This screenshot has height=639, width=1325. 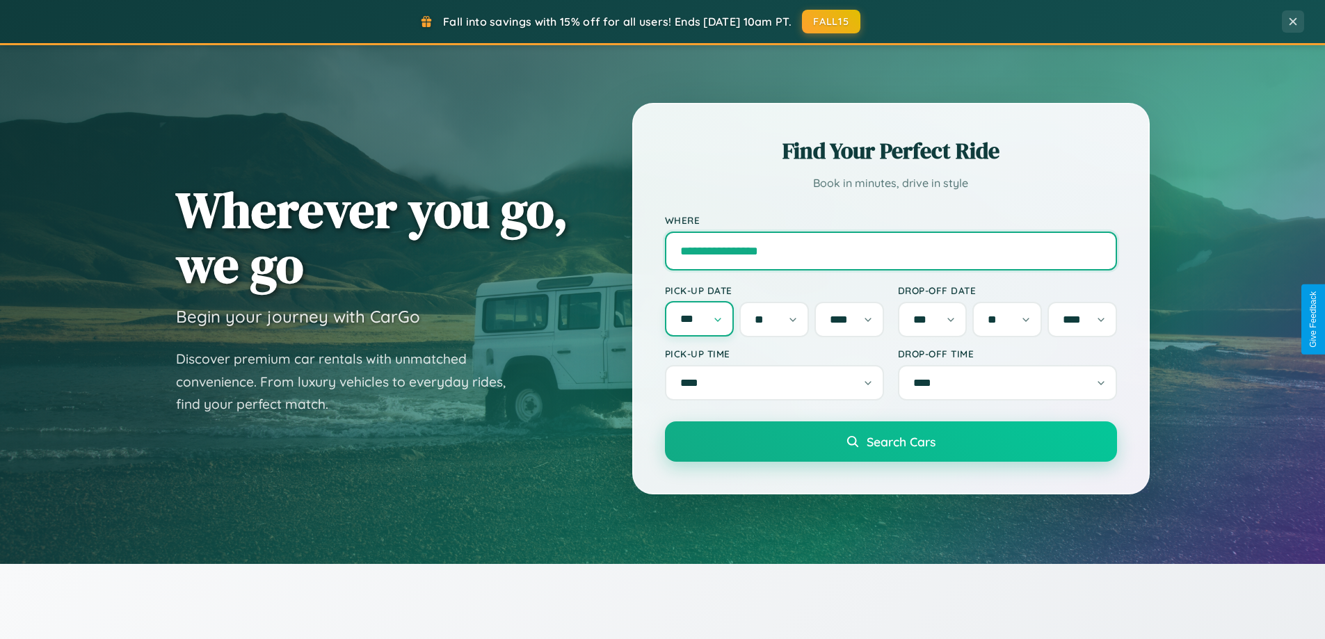 What do you see at coordinates (1313, 319) in the screenshot?
I see `div: Give Feedback` at bounding box center [1313, 319].